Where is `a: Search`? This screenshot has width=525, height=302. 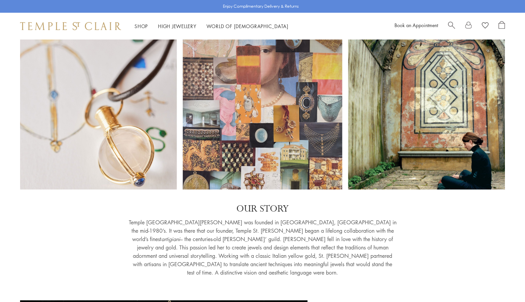 a: Search is located at coordinates (451, 26).